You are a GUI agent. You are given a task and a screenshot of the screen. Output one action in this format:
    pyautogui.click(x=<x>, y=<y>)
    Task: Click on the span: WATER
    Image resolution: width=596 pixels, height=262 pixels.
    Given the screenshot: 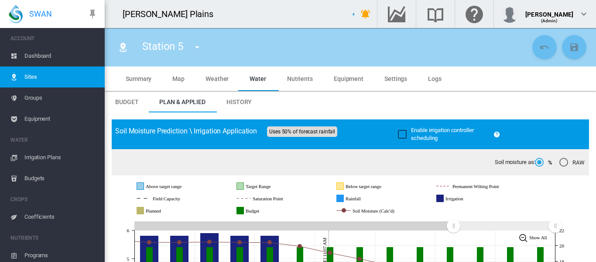 What is the action you would take?
    pyautogui.click(x=54, y=140)
    